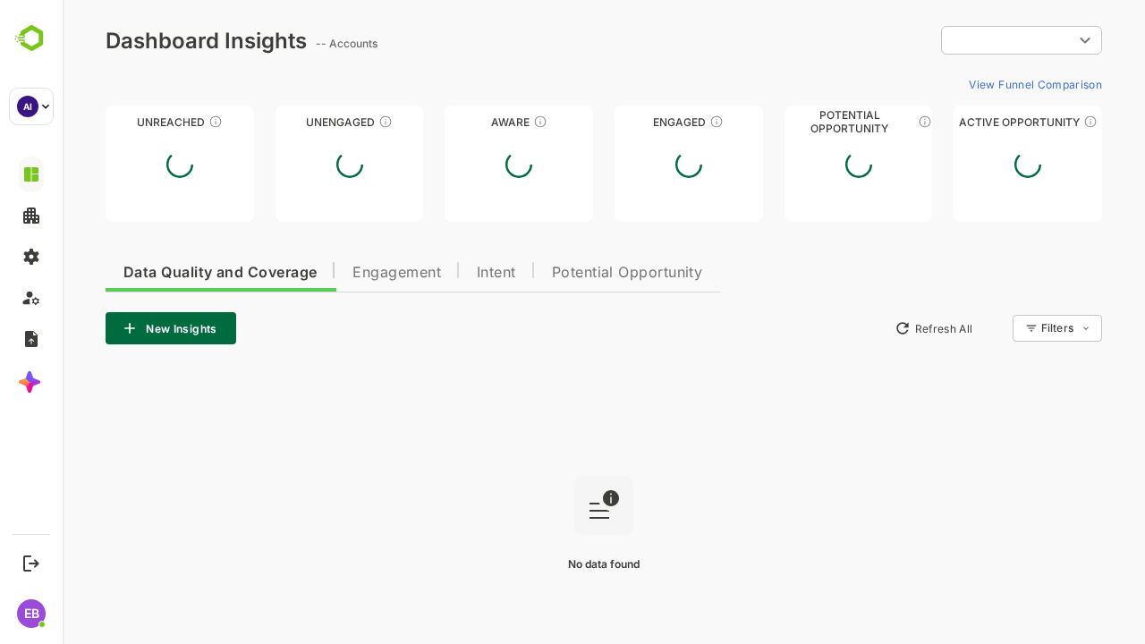 Image resolution: width=1145 pixels, height=644 pixels. What do you see at coordinates (108, 328) in the screenshot?
I see `button: New Insights` at bounding box center [108, 328].